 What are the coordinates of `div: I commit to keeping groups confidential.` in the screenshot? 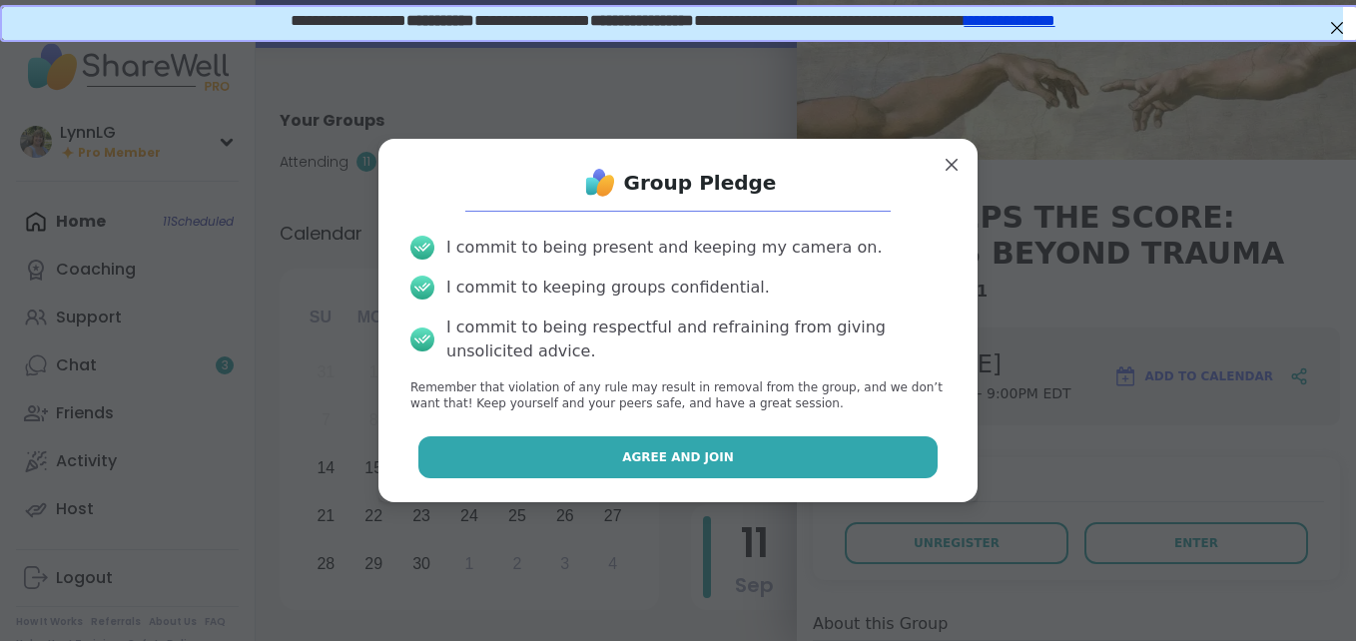 It's located at (608, 287).